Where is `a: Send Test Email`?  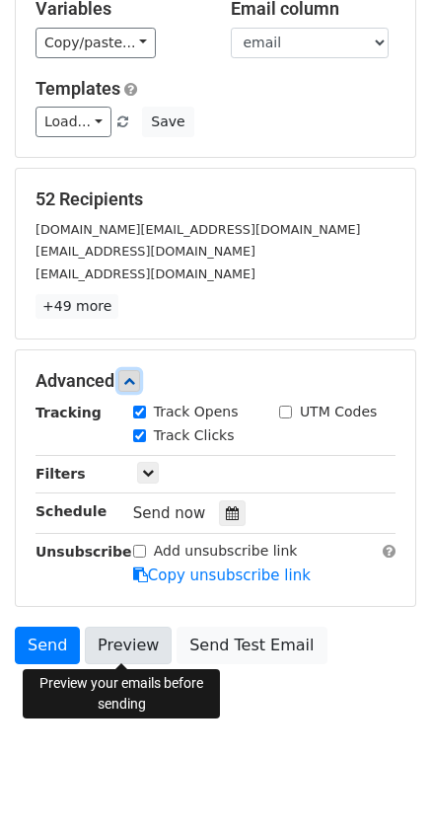
a: Send Test Email is located at coordinates (252, 646).